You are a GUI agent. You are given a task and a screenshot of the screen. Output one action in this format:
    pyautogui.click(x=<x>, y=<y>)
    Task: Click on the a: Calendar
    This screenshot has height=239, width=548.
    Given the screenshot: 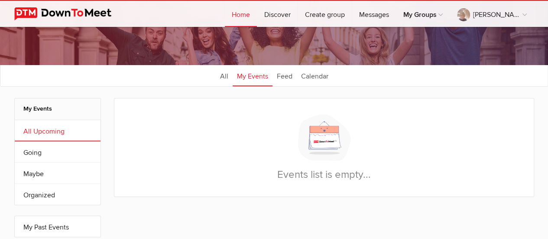 What is the action you would take?
    pyautogui.click(x=315, y=75)
    